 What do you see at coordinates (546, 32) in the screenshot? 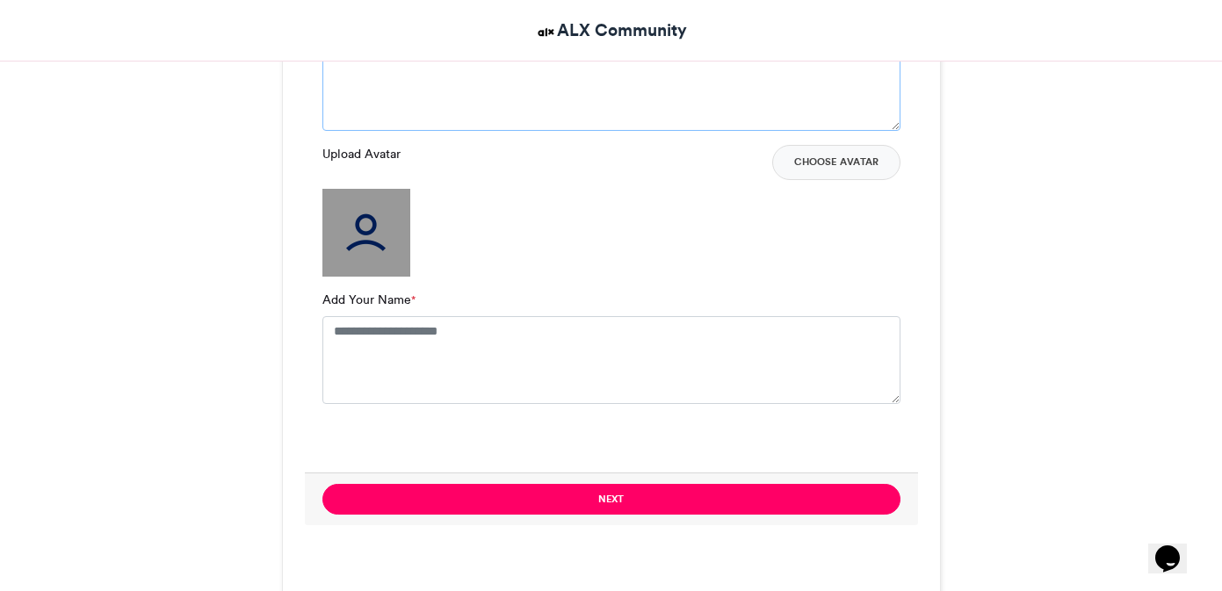
I see `img: ALX Community` at bounding box center [546, 32].